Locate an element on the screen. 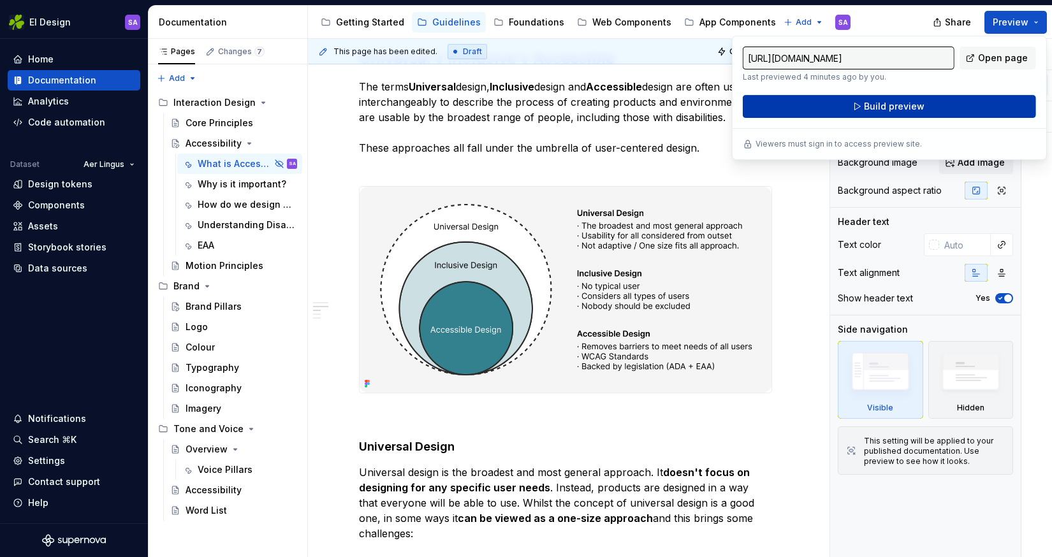 This screenshot has width=1052, height=557. a: Web Components is located at coordinates (624, 22).